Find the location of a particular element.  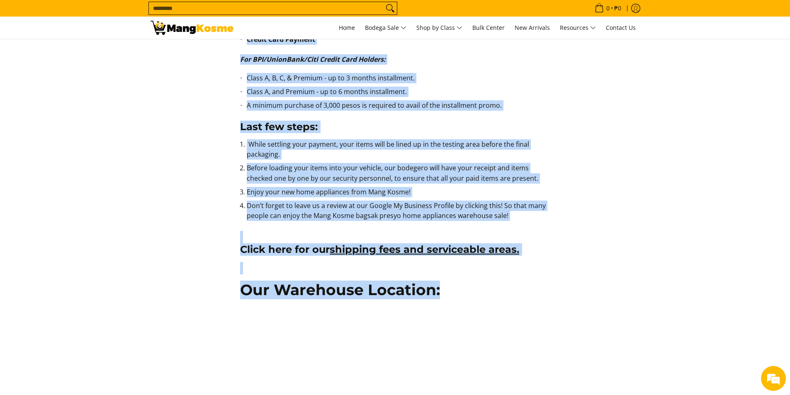

li: Enjoy your new home appliances from Mang Kosme! is located at coordinates (398, 194).